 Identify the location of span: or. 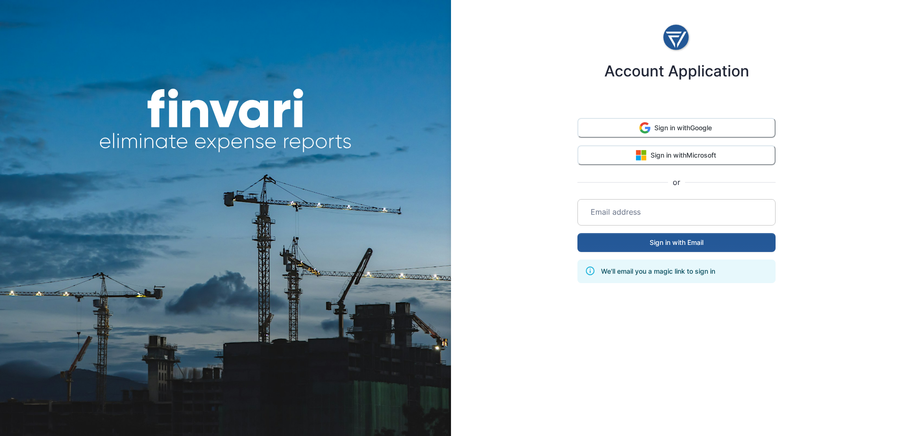
(676, 182).